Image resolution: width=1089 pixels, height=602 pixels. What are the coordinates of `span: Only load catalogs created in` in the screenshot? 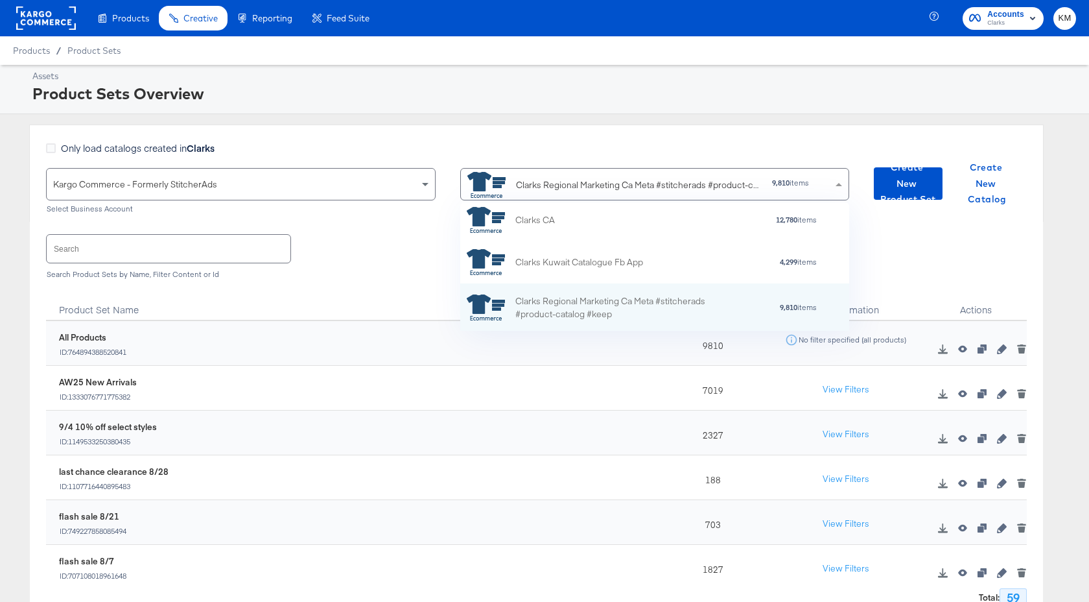 It's located at (137, 148).